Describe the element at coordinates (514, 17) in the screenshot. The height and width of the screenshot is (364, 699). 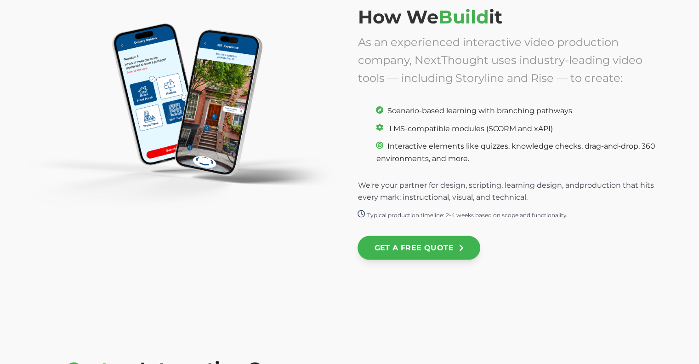
I see `h2: How We it` at that location.